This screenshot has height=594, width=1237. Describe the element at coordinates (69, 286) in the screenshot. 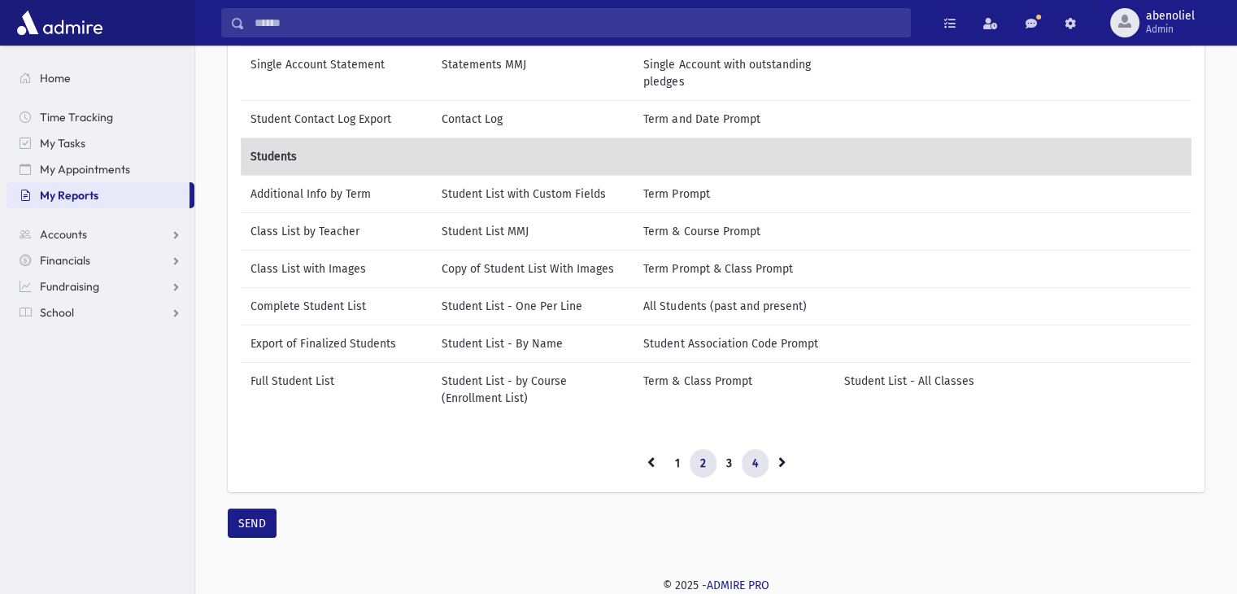

I see `span: Fundraising` at that location.